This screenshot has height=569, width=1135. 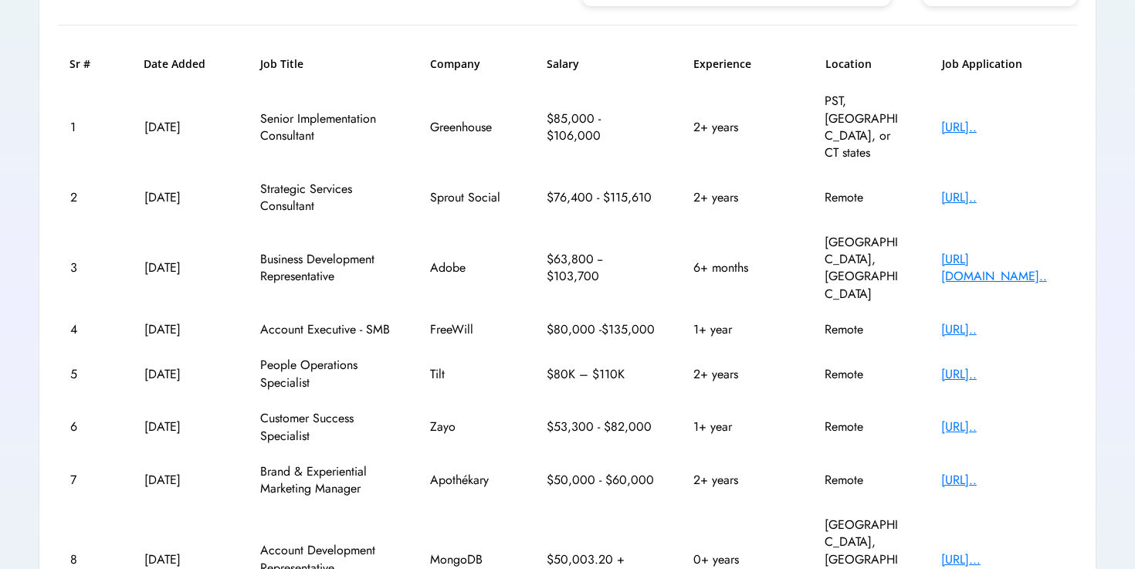 I want to click on h6: Salary, so click(x=601, y=64).